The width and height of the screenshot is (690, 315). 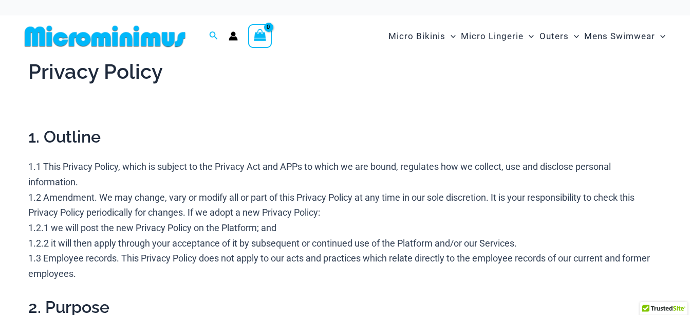 What do you see at coordinates (422, 36) in the screenshot?
I see `a: Micro BikinisMenu ToggleMenu Toggle` at bounding box center [422, 36].